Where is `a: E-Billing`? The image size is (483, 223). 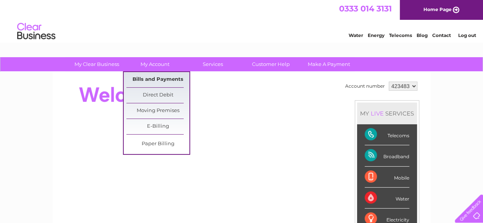 a: E-Billing is located at coordinates (158, 127).